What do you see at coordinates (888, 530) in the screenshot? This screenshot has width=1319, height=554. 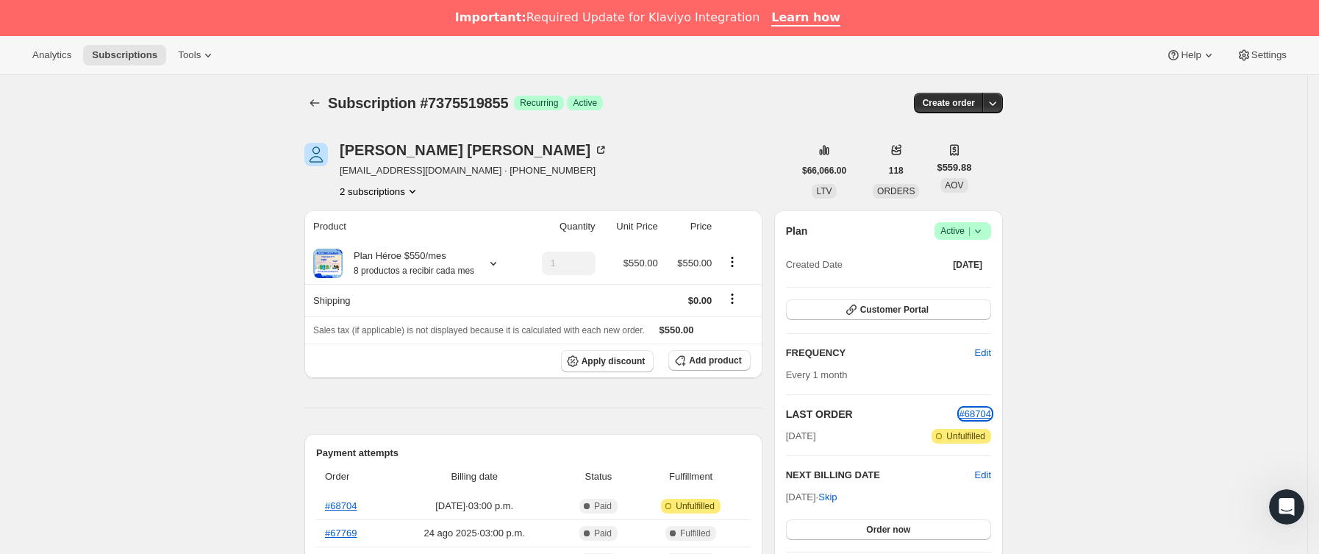 I see `button: Order now` at bounding box center [888, 530].